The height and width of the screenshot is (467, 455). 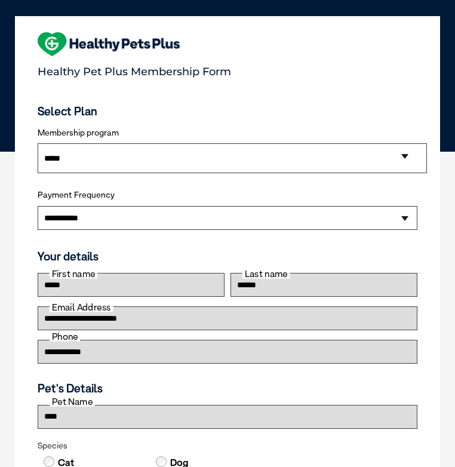 What do you see at coordinates (228, 256) in the screenshot?
I see `h3: Your details` at bounding box center [228, 256].